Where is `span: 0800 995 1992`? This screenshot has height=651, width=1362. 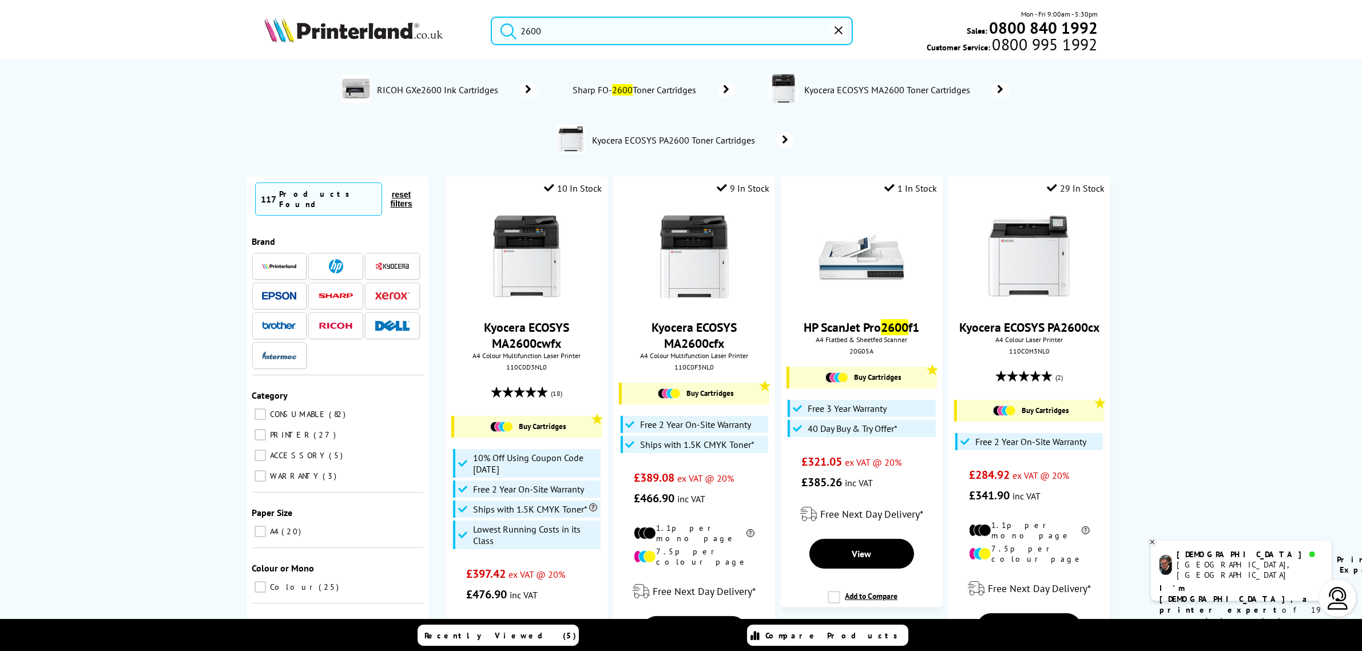
span: 0800 995 1992 is located at coordinates (1044, 44).